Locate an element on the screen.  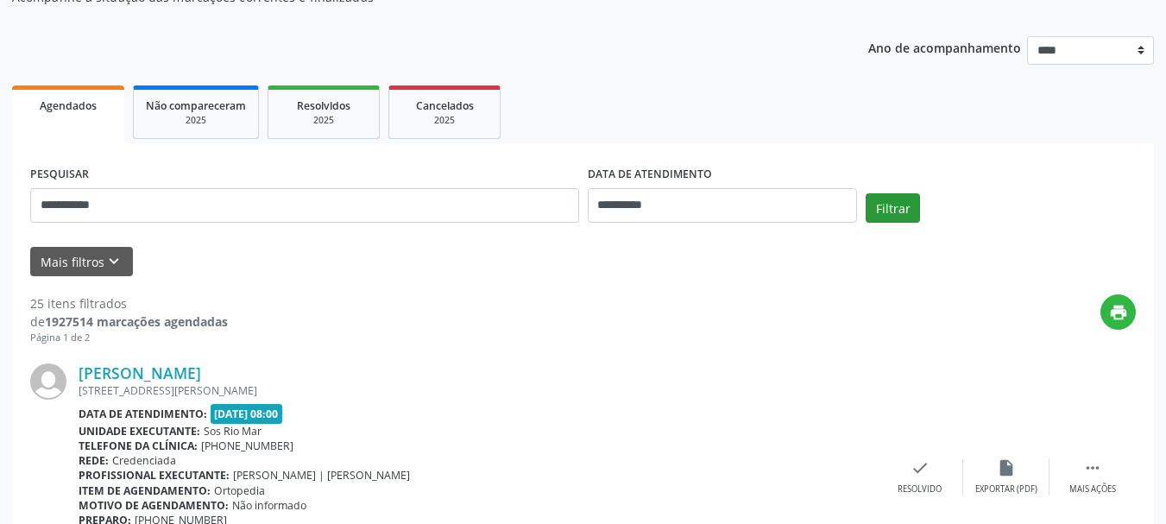
button: print is located at coordinates (1117, 311).